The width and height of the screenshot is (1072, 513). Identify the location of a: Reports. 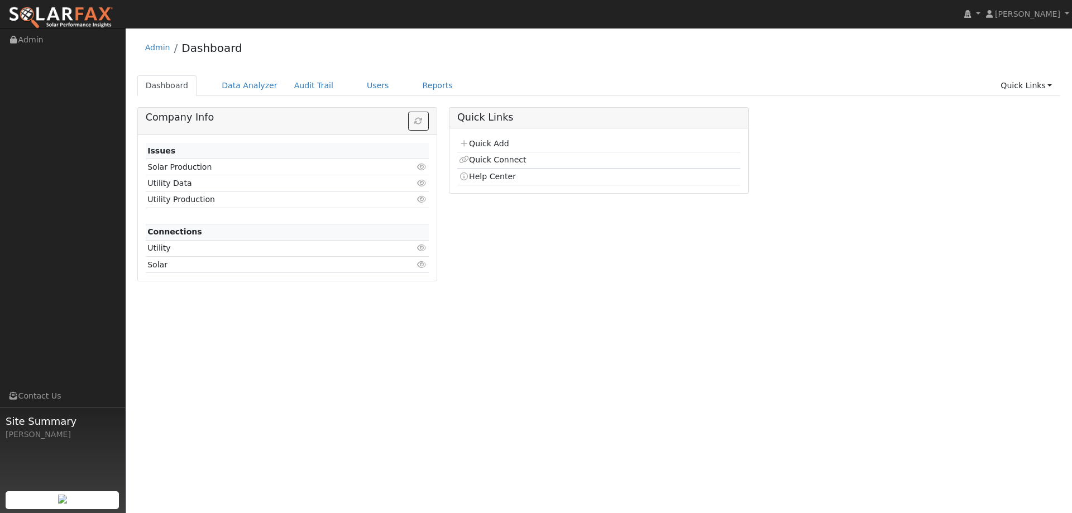
(438, 85).